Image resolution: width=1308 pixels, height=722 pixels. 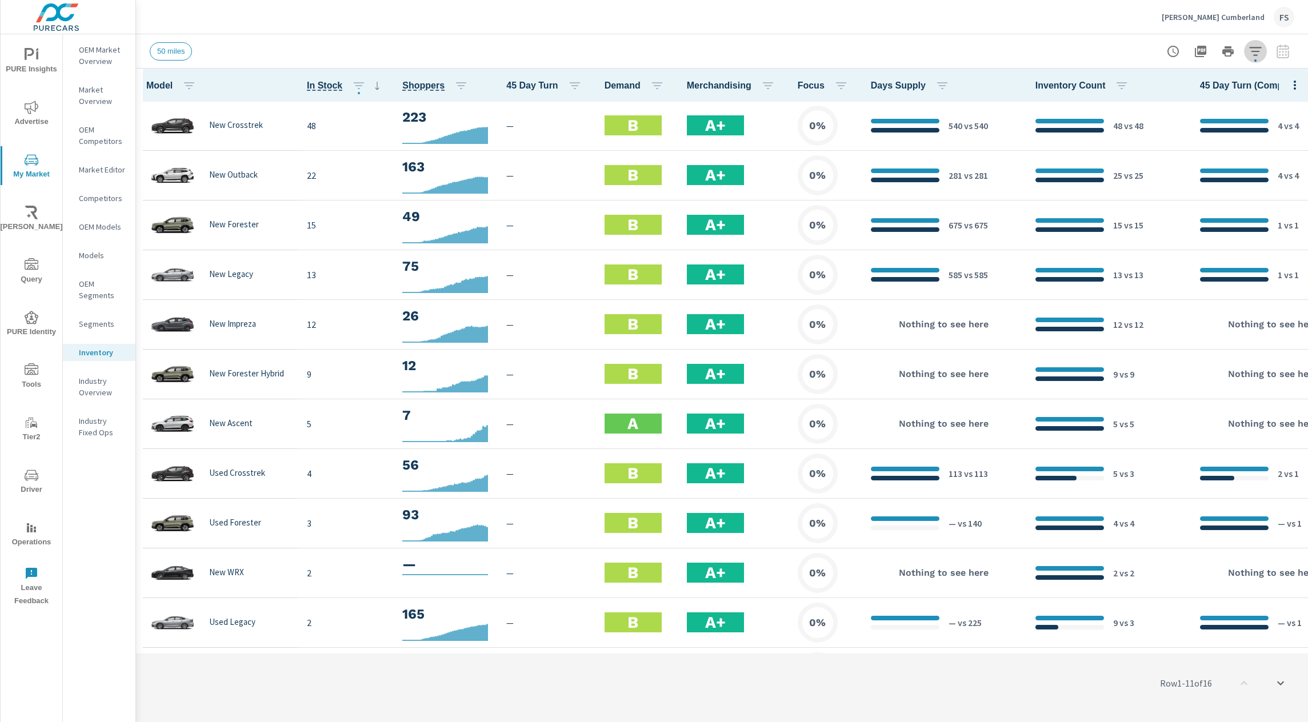 What do you see at coordinates (969, 623) in the screenshot?
I see `p: vs 225` at bounding box center [969, 623].